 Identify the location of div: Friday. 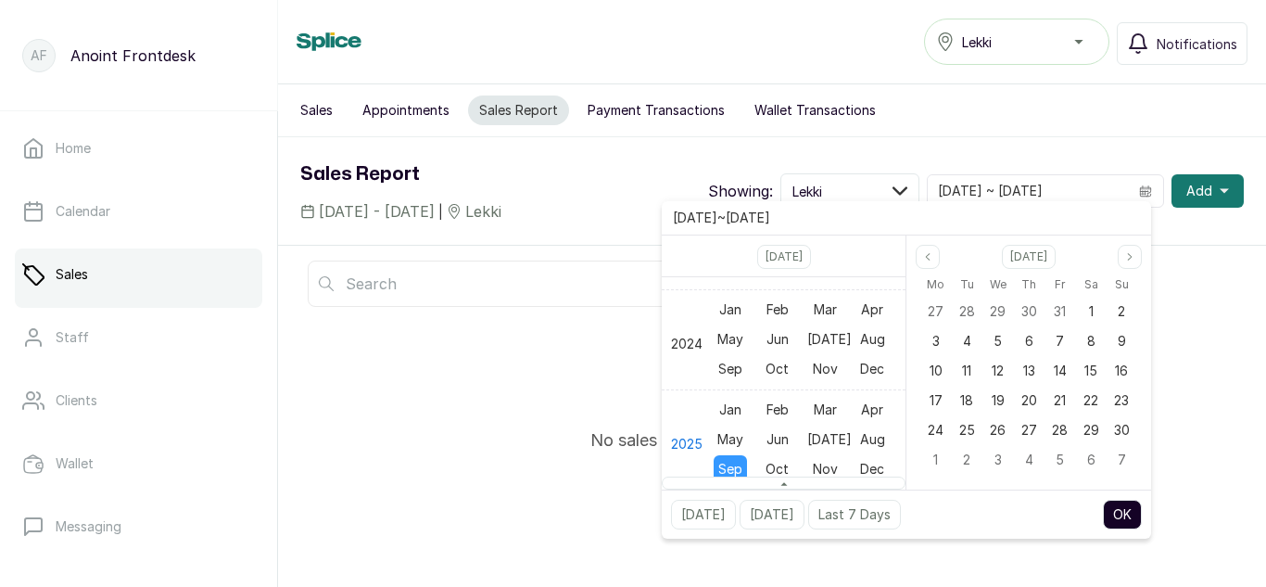
(1060, 285).